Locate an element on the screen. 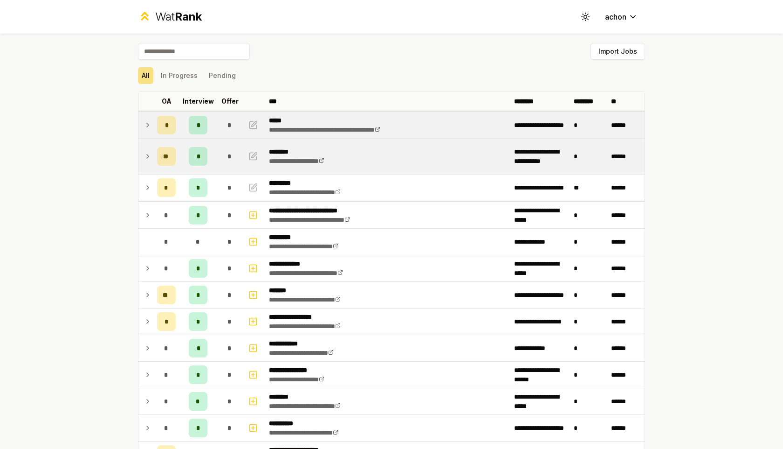 The height and width of the screenshot is (449, 783). a: WatRank is located at coordinates (170, 17).